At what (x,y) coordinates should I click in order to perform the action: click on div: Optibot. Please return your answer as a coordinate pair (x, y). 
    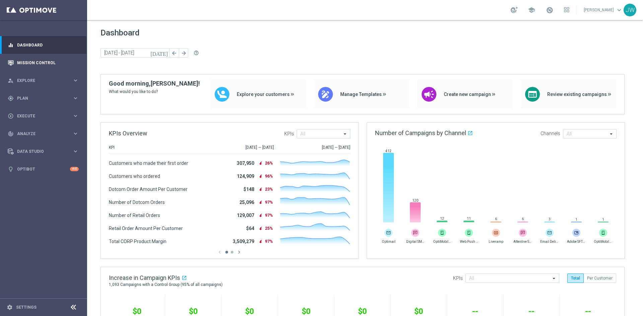
    Looking at the image, I should click on (43, 169).